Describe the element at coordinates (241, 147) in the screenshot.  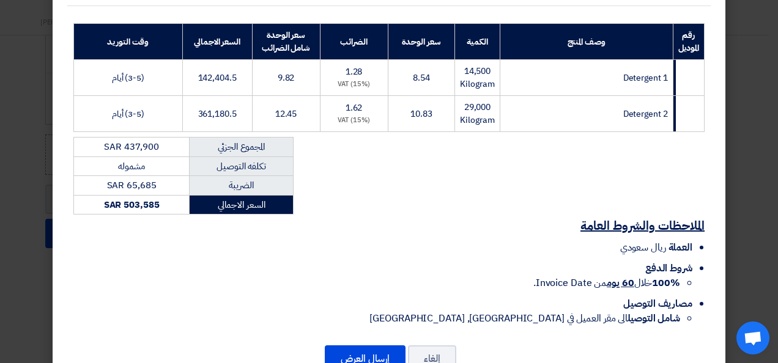
I see `td: المجموع الجزئي` at that location.